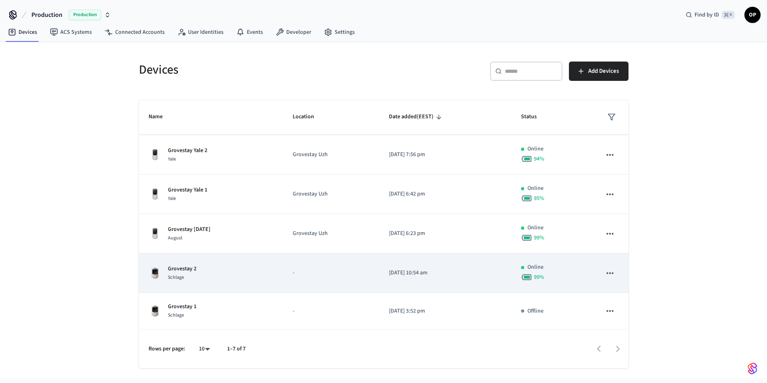 This screenshot has width=767, height=383. I want to click on p: Rows per page:, so click(167, 349).